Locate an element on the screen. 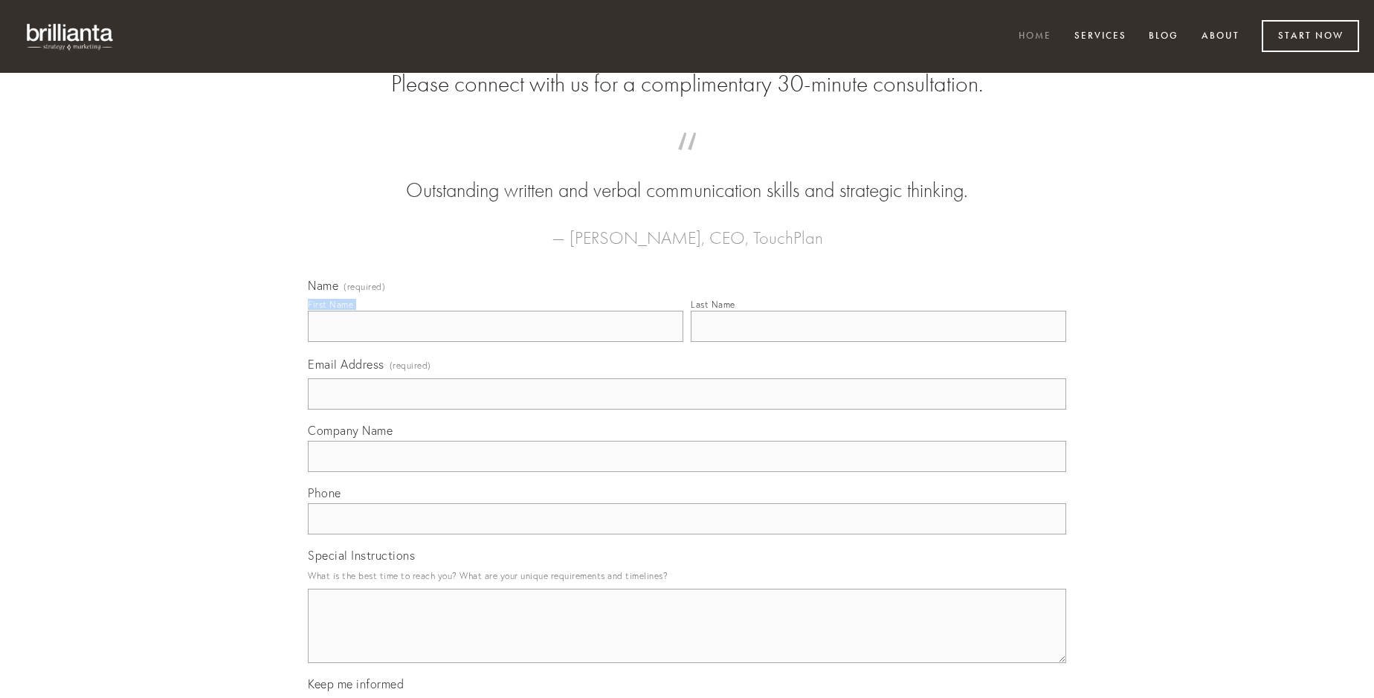  span: Keep me informed is located at coordinates (355, 684).